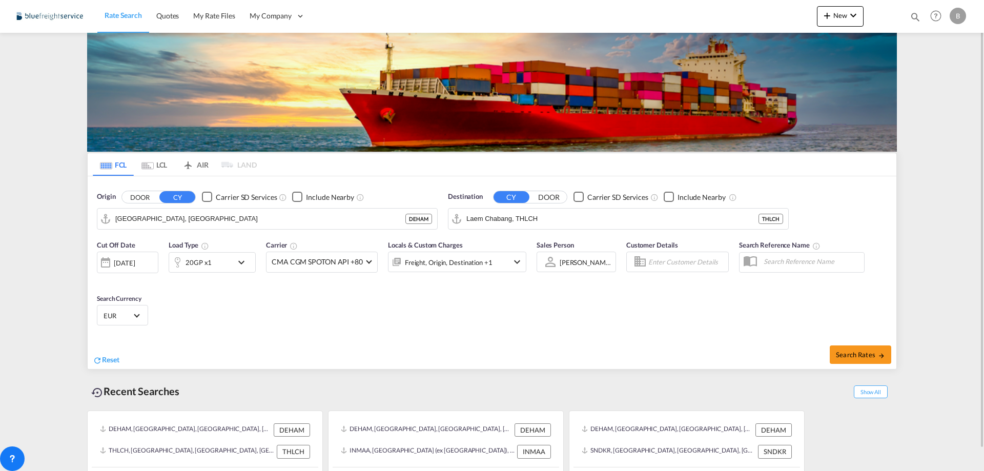 This screenshot has width=984, height=471. What do you see at coordinates (97, 393) in the screenshot?
I see `md-icon: icon-backup-restore` at bounding box center [97, 393].